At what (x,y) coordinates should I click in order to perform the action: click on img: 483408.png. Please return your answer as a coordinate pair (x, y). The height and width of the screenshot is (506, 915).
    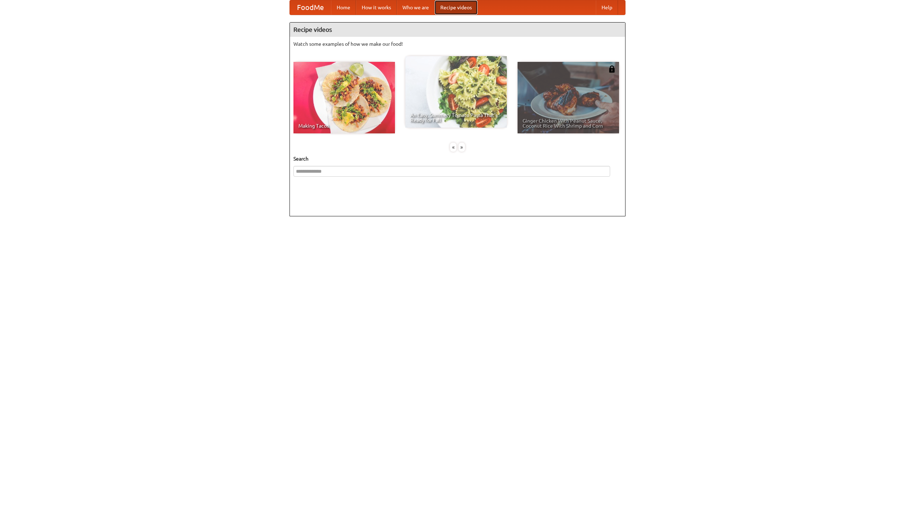
    Looking at the image, I should click on (612, 69).